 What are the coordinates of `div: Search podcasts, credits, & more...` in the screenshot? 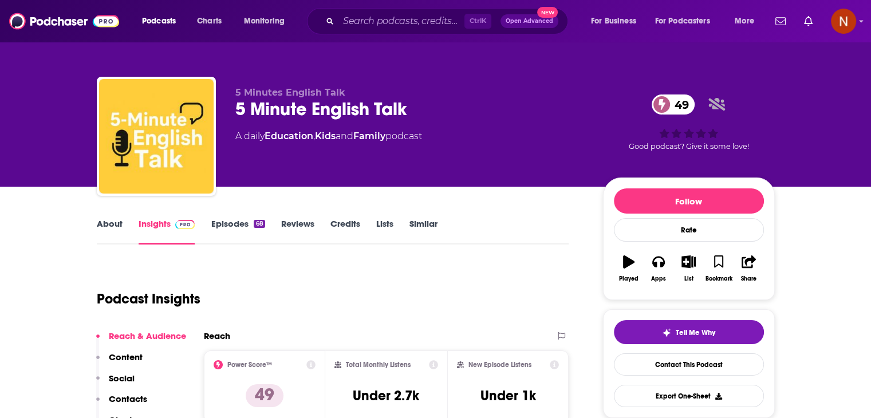 It's located at (448, 21).